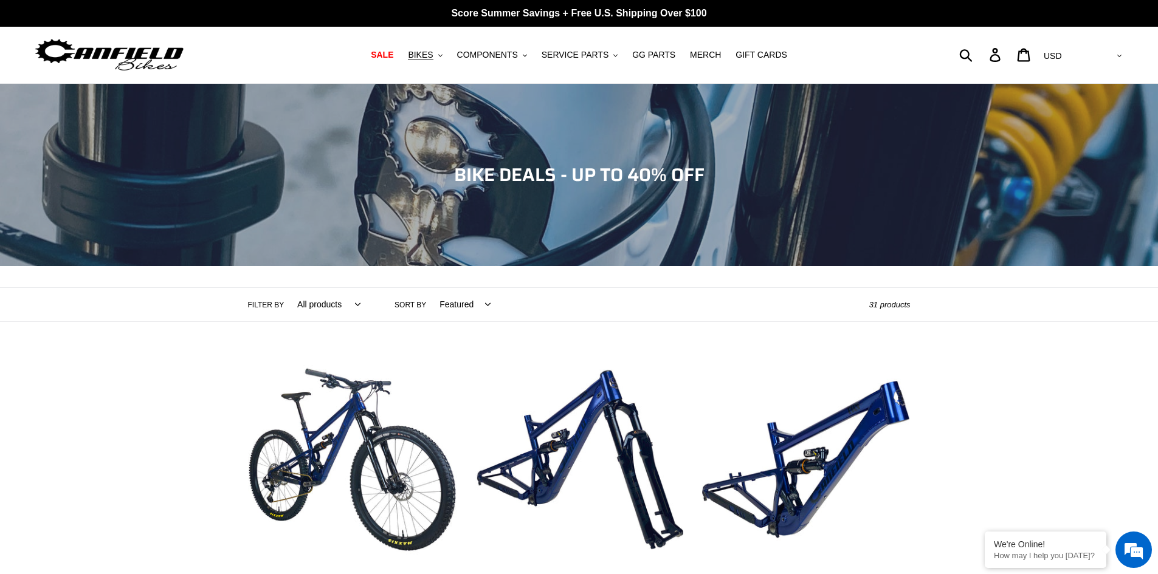 This screenshot has height=574, width=1158. What do you see at coordinates (575, 55) in the screenshot?
I see `span: SERVICE PARTS` at bounding box center [575, 55].